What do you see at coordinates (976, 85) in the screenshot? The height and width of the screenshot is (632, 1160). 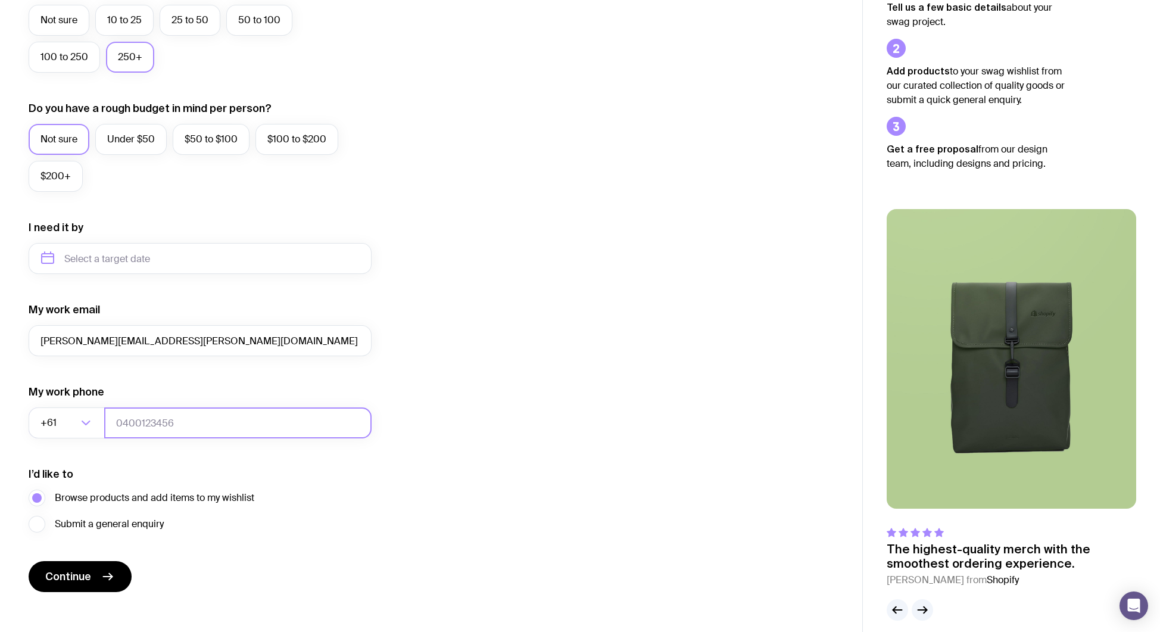 I see `p: to your swag wishlist from our curated collection of quality goods or submit a quick general enqu...` at bounding box center [976, 85].